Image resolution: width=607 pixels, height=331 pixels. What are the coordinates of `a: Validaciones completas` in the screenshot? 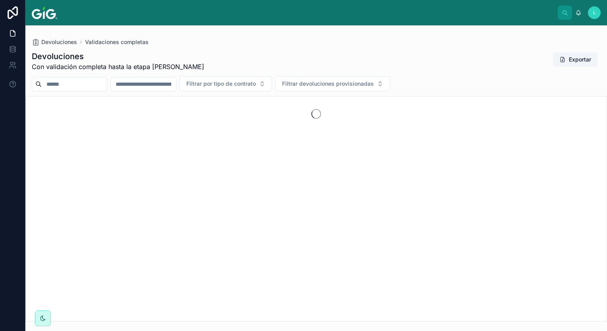 It's located at (117, 42).